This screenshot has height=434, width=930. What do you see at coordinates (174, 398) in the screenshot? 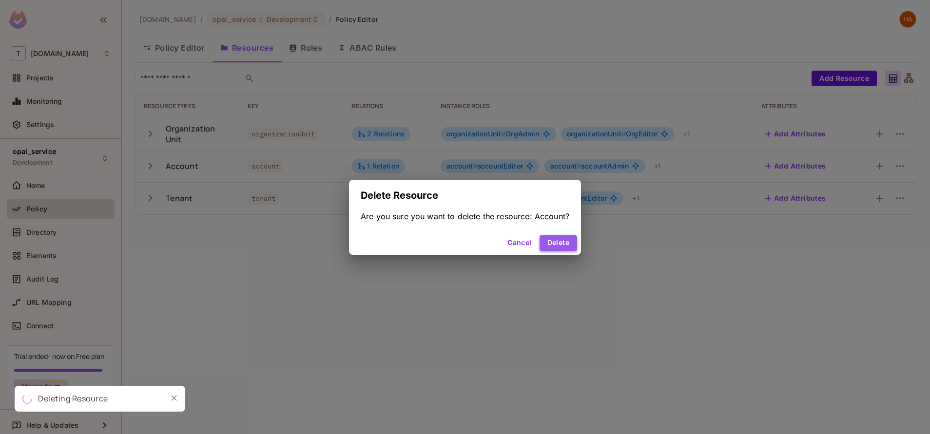
I see `button: Close` at bounding box center [174, 398].